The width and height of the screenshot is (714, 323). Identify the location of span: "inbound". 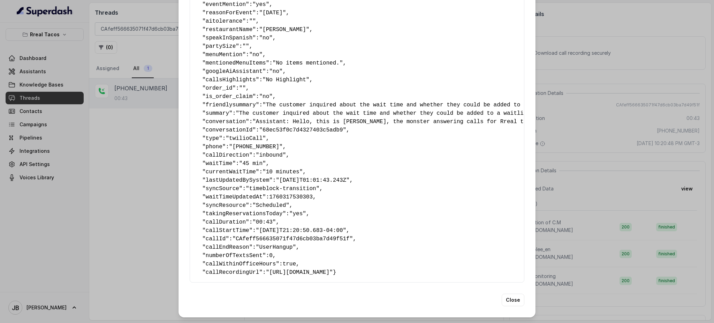
(271, 155).